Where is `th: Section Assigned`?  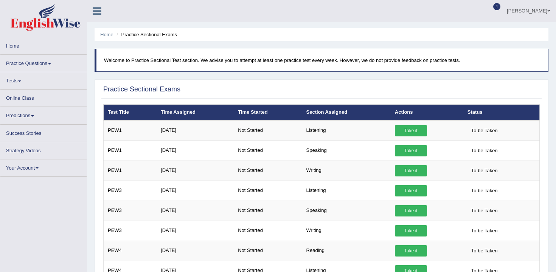 th: Section Assigned is located at coordinates (347, 113).